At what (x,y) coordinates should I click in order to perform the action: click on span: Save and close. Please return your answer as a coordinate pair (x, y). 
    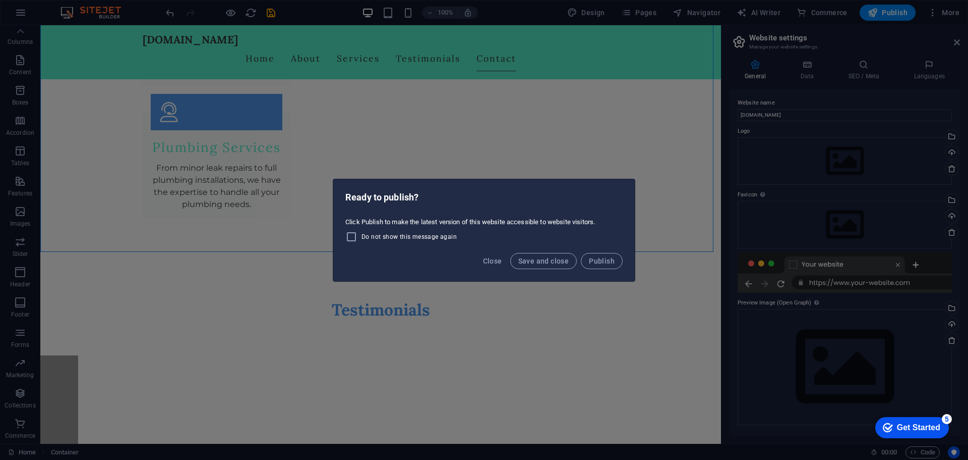
    Looking at the image, I should click on (544, 261).